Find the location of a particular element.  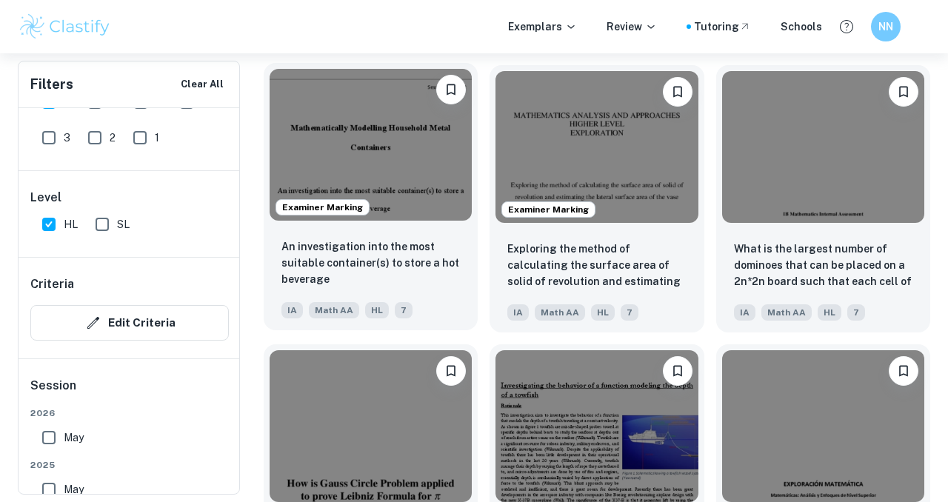

div: Tutoring is located at coordinates (722, 27).